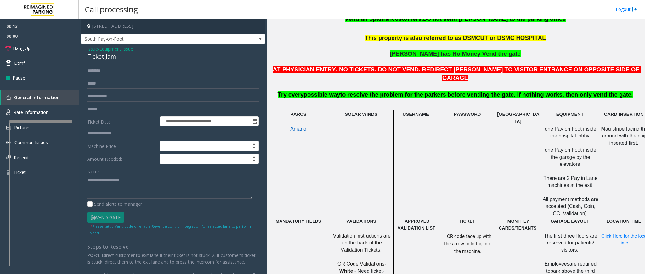  Describe the element at coordinates (571, 207) in the screenshot. I see `span: All payment methods are accepted (Cash, Coin, CC, Validation)` at that location.